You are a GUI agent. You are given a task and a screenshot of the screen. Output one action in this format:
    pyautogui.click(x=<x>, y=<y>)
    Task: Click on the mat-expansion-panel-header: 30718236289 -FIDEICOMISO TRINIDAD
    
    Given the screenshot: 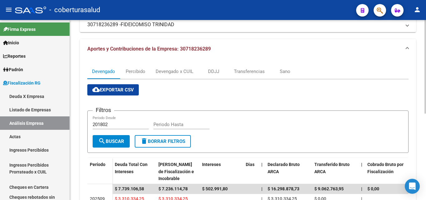 What is the action you would take?
    pyautogui.click(x=248, y=25)
    